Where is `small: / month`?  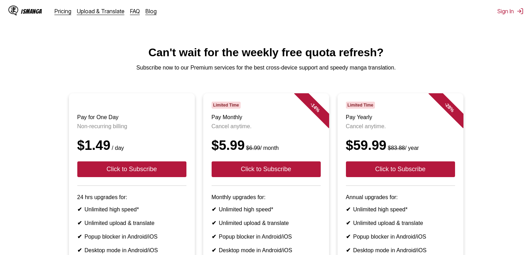 small: / month is located at coordinates (262, 148).